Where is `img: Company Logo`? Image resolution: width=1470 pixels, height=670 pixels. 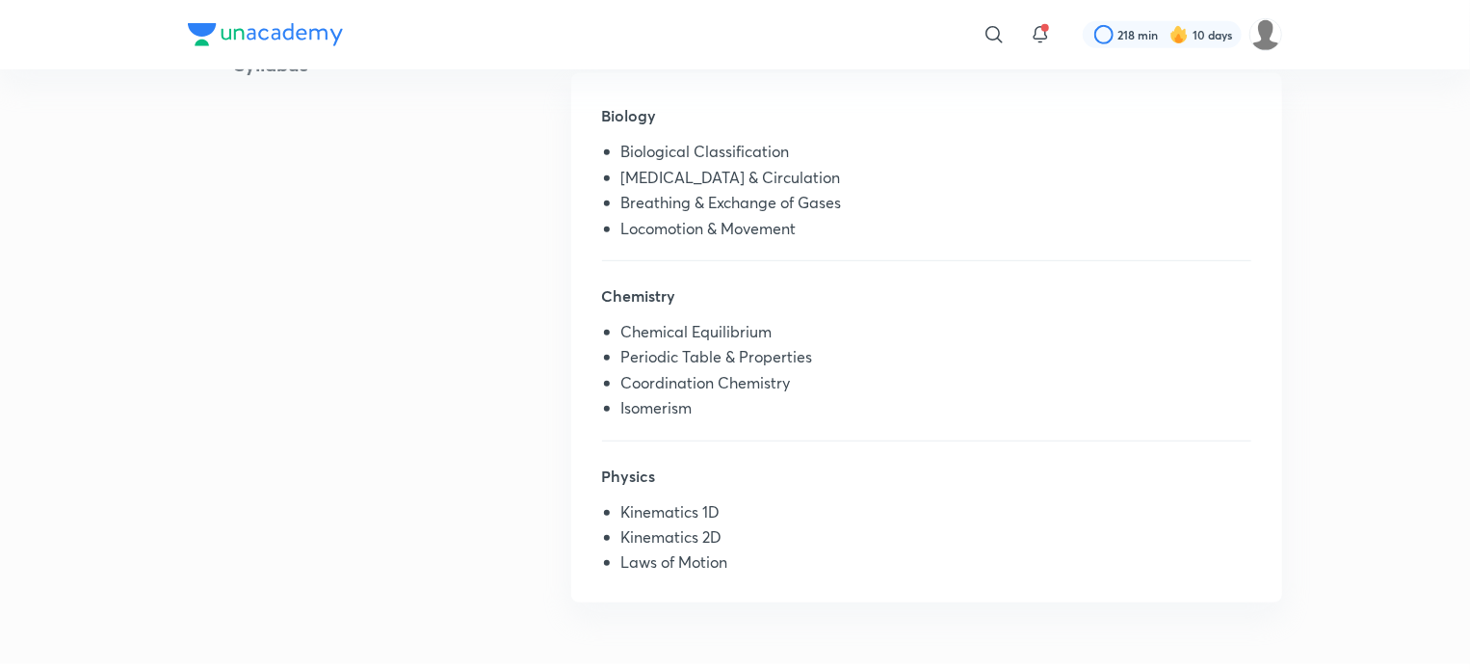
img: Company Logo is located at coordinates (265, 35).